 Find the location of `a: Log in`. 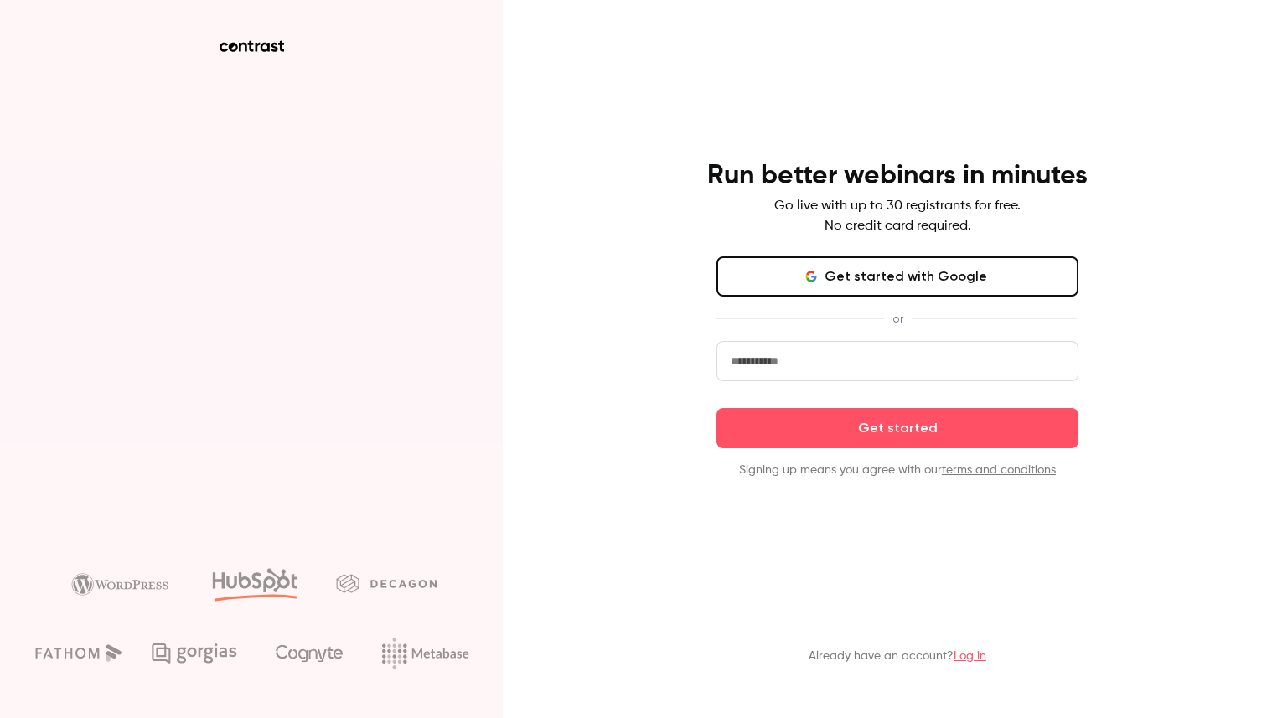

a: Log in is located at coordinates (969, 656).